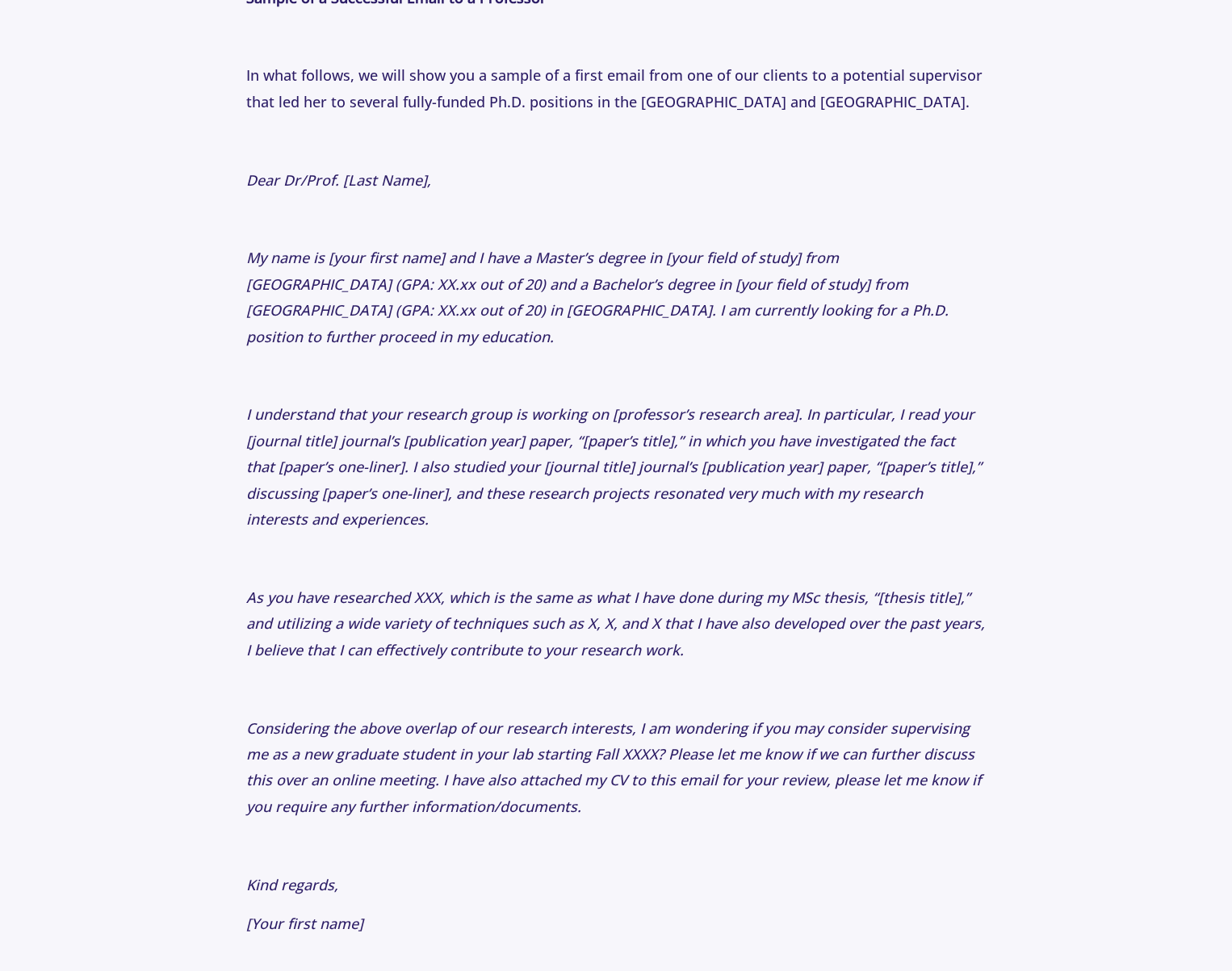  Describe the element at coordinates (614, 466) in the screenshot. I see `i: I understand that your research group is working on [professor’s research area]. In particular, I...` at that location.